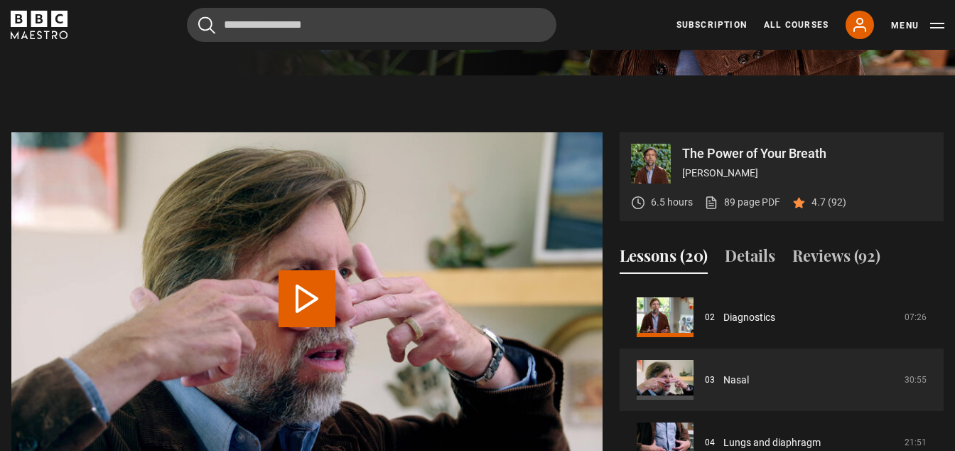  Describe the element at coordinates (742, 202) in the screenshot. I see `a: 89 page PDF` at that location.